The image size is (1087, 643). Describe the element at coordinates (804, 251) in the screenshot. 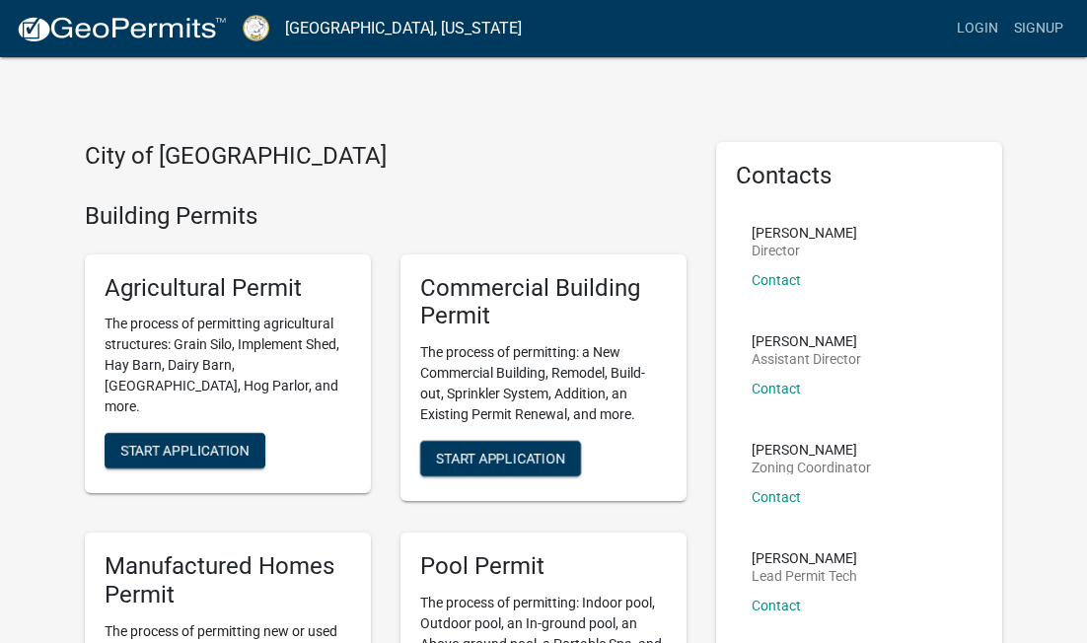

I see `p: Director` at that location.